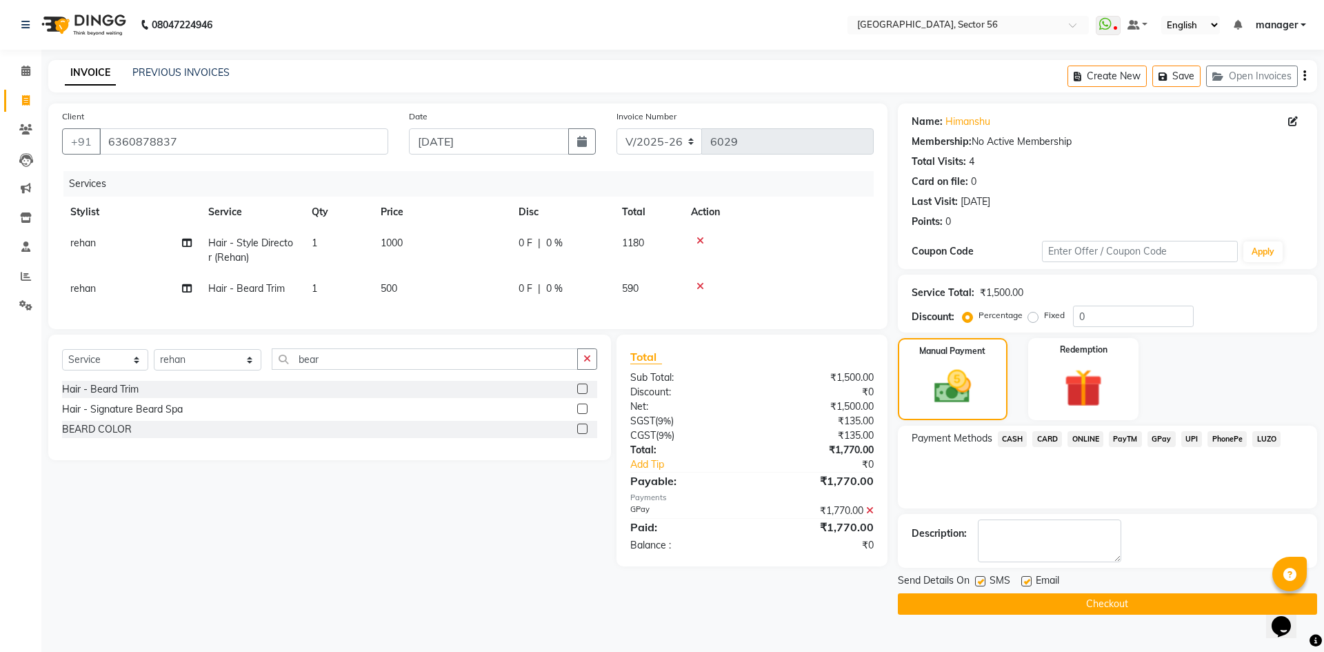 The height and width of the screenshot is (652, 1324). Describe the element at coordinates (1125, 439) in the screenshot. I see `span: PayTM` at that location.